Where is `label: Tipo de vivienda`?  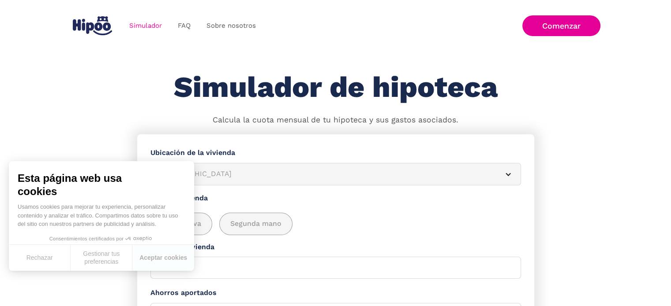 label: Tipo de vivienda is located at coordinates (336, 198).